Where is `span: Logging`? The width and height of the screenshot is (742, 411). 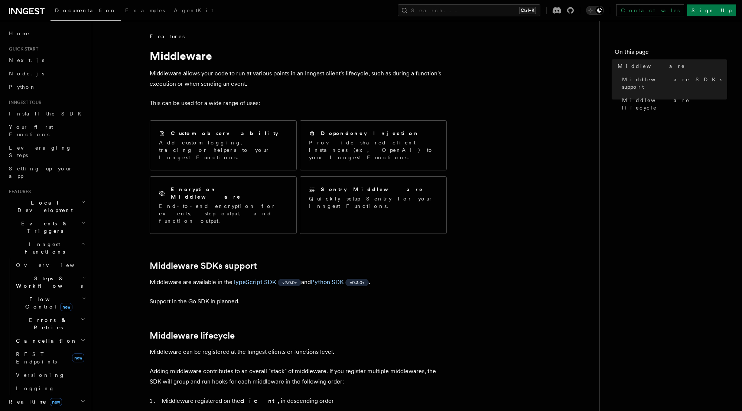
span: Logging is located at coordinates (35, 389).